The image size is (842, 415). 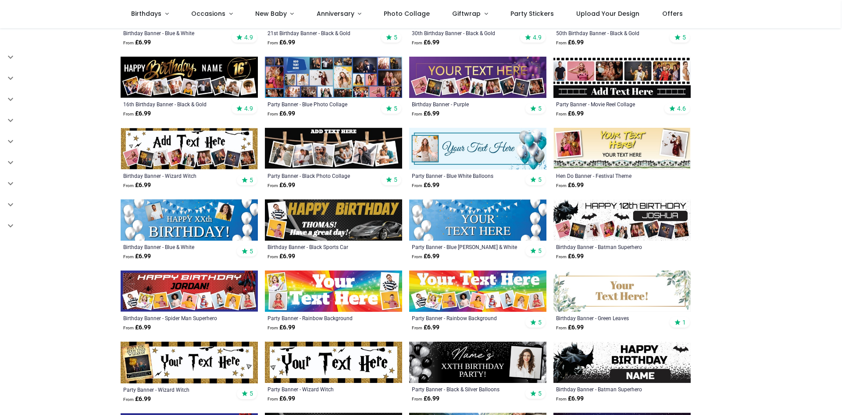 What do you see at coordinates (189, 291) in the screenshot?
I see `img: Personalised Happy Birthday Banner - Spider Man Superhero - Custom Name & 9 Photo Upload` at bounding box center [189, 291].